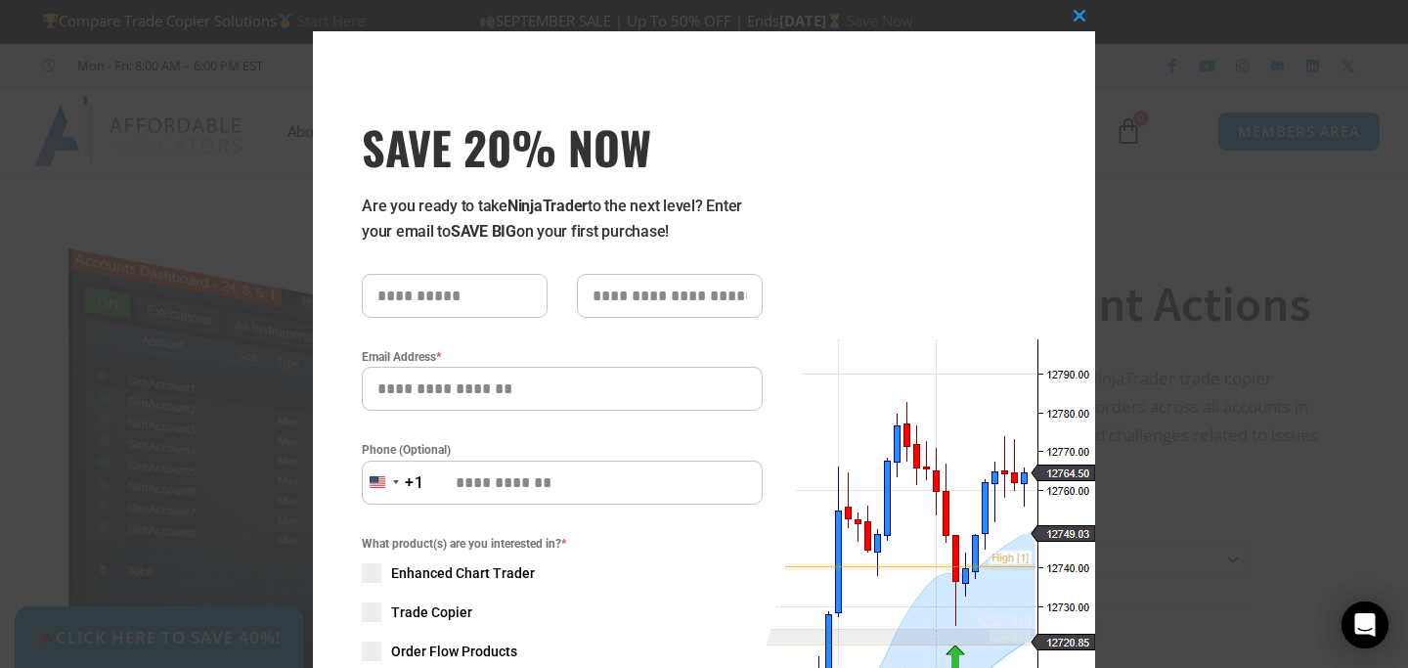 The width and height of the screenshot is (1408, 668). Describe the element at coordinates (462, 573) in the screenshot. I see `span: Enhanced Chart Trader` at that location.